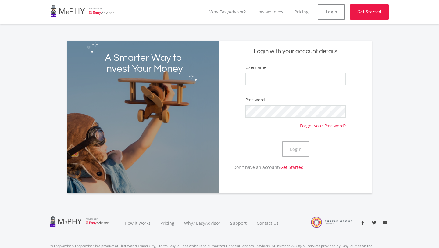 This screenshot has width=439, height=248. Describe the element at coordinates (143, 63) in the screenshot. I see `h2: A Smarter Way to Invest Your Money` at that location.